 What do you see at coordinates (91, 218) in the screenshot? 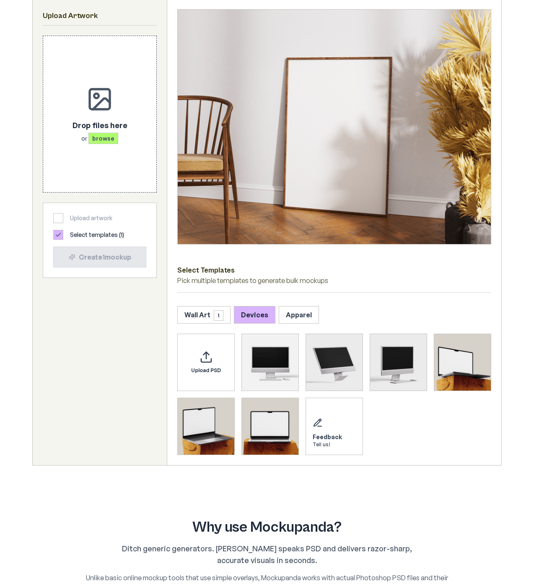
I see `span: Upload artwork` at bounding box center [91, 218].